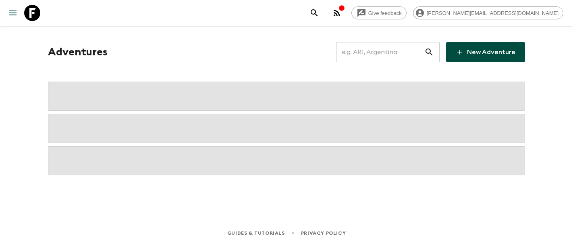  I want to click on span: Give feedback, so click(385, 13).